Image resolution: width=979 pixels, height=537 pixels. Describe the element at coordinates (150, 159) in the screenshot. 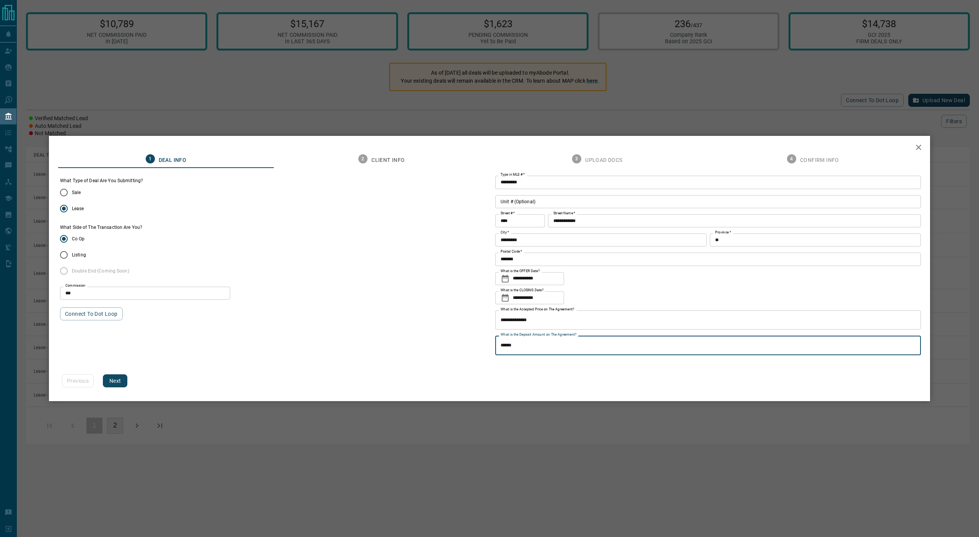

I see `text: 1` at that location.